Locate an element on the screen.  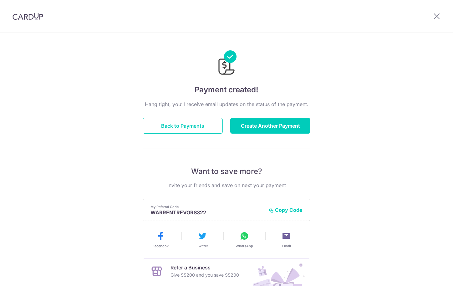
button: Facebook is located at coordinates (160, 240).